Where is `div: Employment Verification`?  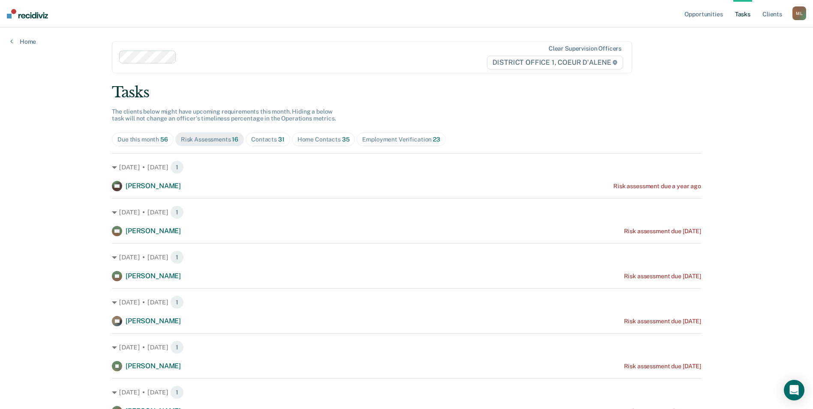 div: Employment Verification is located at coordinates (401, 139).